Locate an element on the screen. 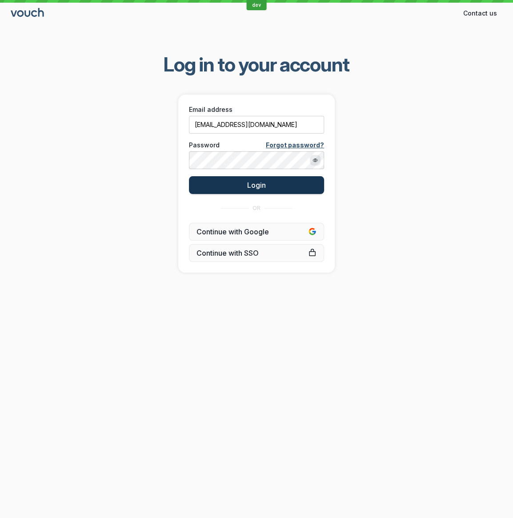  button: Continue with Google is located at coordinates (256, 232).